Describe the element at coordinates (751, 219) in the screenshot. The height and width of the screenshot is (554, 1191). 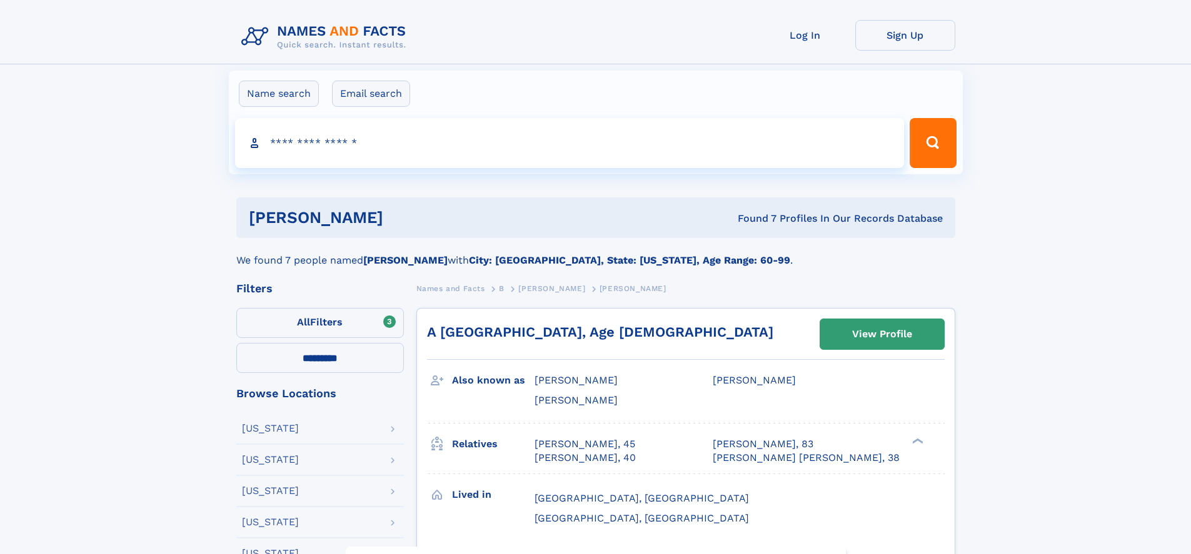
I see `div: Found 7 Profiles In Our Records Database` at that location.